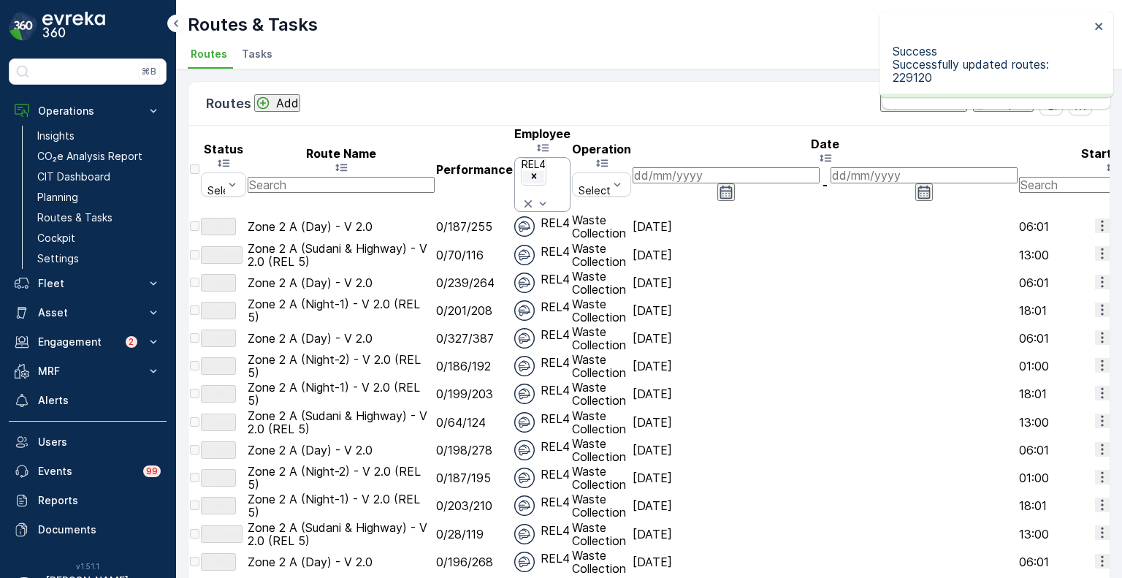 The image size is (1122, 578). I want to click on p: Users, so click(99, 442).